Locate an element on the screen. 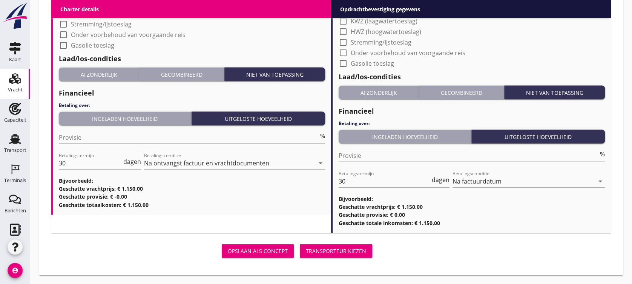  label: KWZ (laagwatertoeslag) is located at coordinates (384, 21).